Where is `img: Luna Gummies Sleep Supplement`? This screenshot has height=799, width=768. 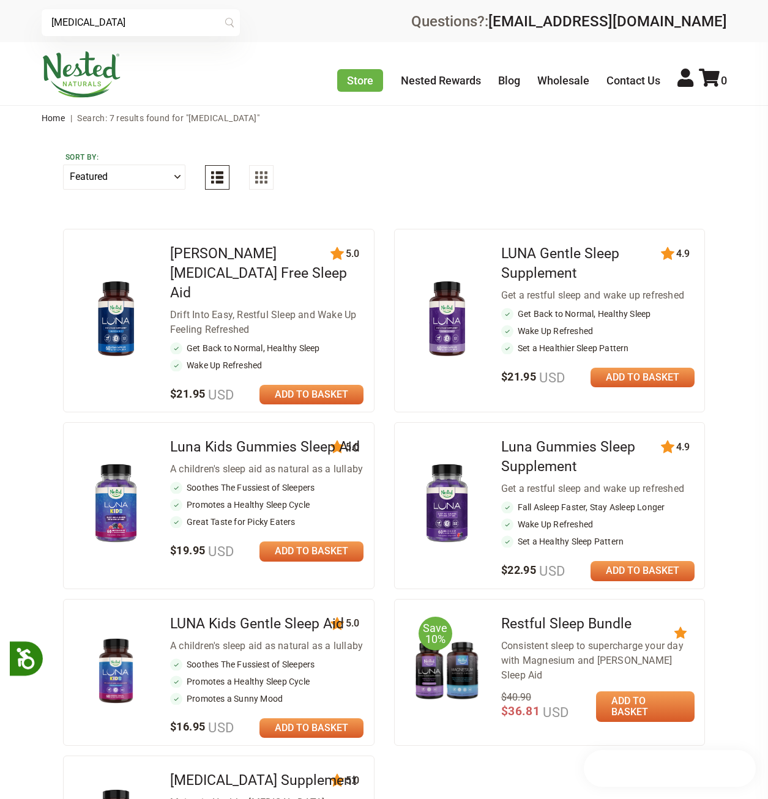
img: Luna Gummies Sleep Supplement is located at coordinates (447, 504).